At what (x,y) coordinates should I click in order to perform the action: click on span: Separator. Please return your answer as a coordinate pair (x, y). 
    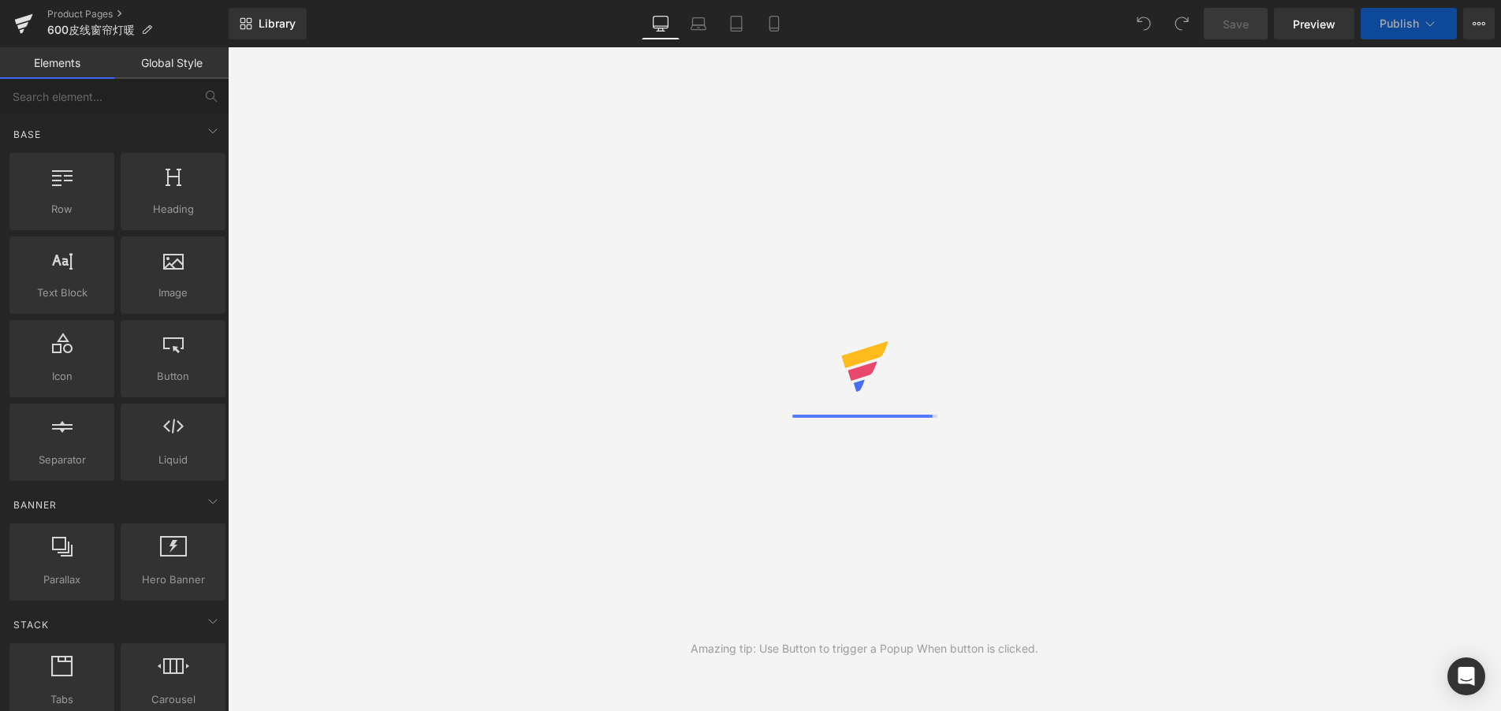
    Looking at the image, I should click on (61, 460).